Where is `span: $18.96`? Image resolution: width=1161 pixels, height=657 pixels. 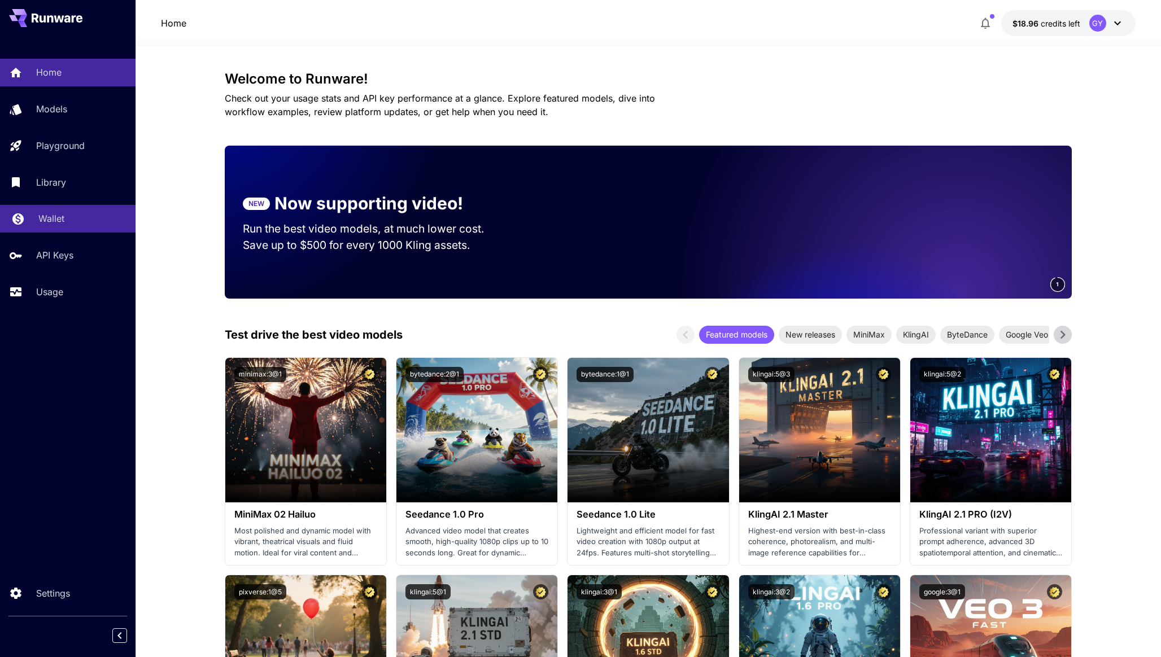 span: $18.96 is located at coordinates (1026, 23).